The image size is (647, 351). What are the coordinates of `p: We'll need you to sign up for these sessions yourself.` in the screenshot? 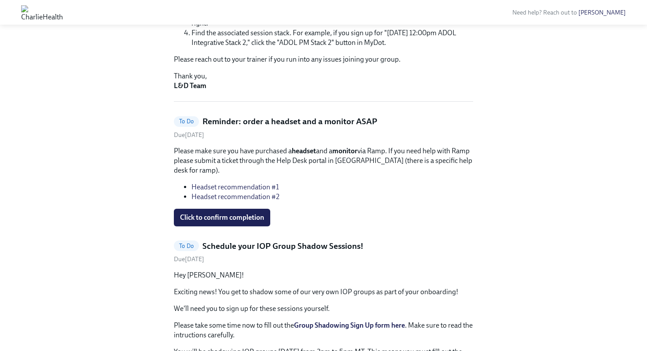 It's located at (323, 308).